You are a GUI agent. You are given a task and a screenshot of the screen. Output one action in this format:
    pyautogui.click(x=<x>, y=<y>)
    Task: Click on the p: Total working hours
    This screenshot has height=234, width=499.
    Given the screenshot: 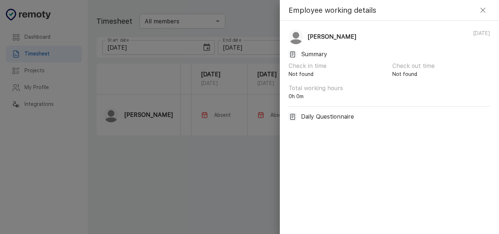 What is the action you would take?
    pyautogui.click(x=337, y=88)
    